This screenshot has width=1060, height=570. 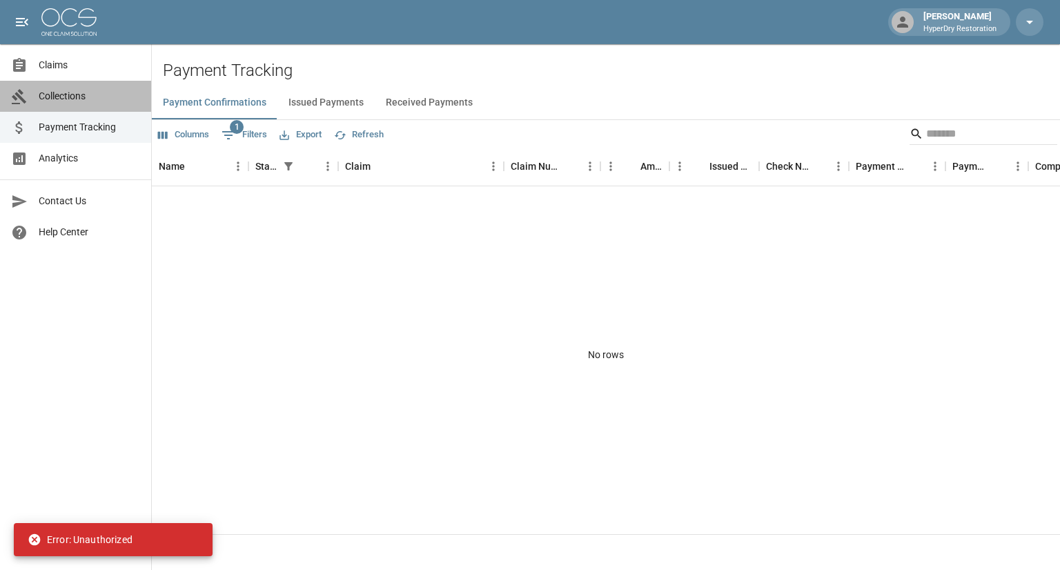 What do you see at coordinates (184, 135) in the screenshot?
I see `button: Select columns` at bounding box center [184, 135].